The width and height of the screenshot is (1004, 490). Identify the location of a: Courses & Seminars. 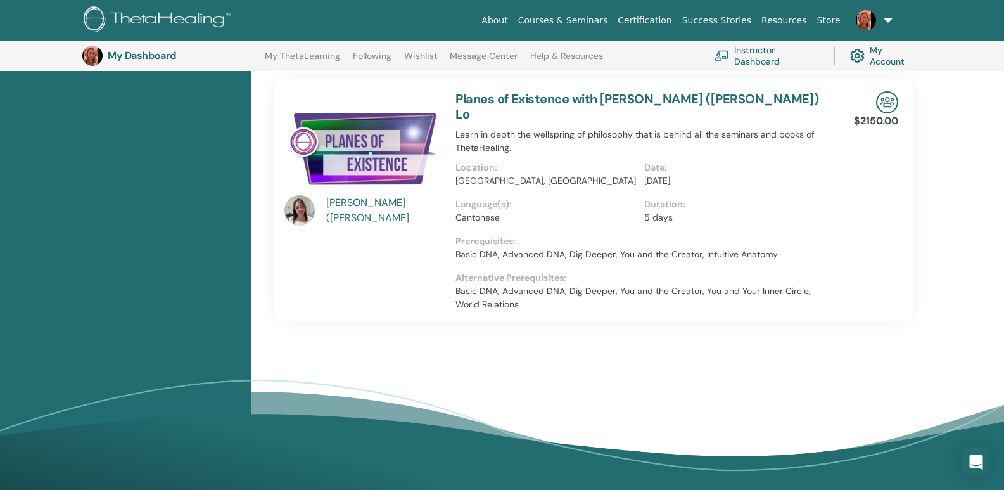
(563, 20).